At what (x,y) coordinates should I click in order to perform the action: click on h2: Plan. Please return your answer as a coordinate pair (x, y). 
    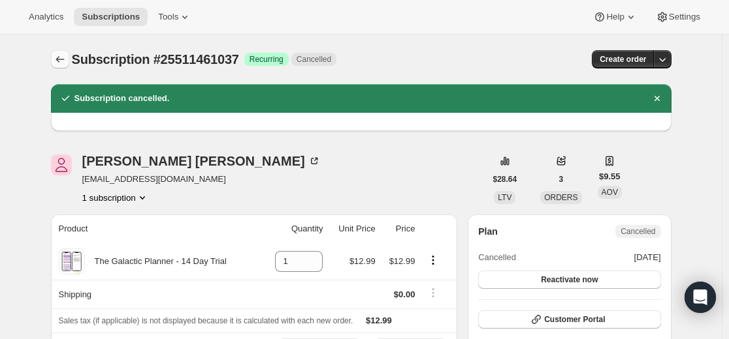
    Looking at the image, I should click on (488, 232).